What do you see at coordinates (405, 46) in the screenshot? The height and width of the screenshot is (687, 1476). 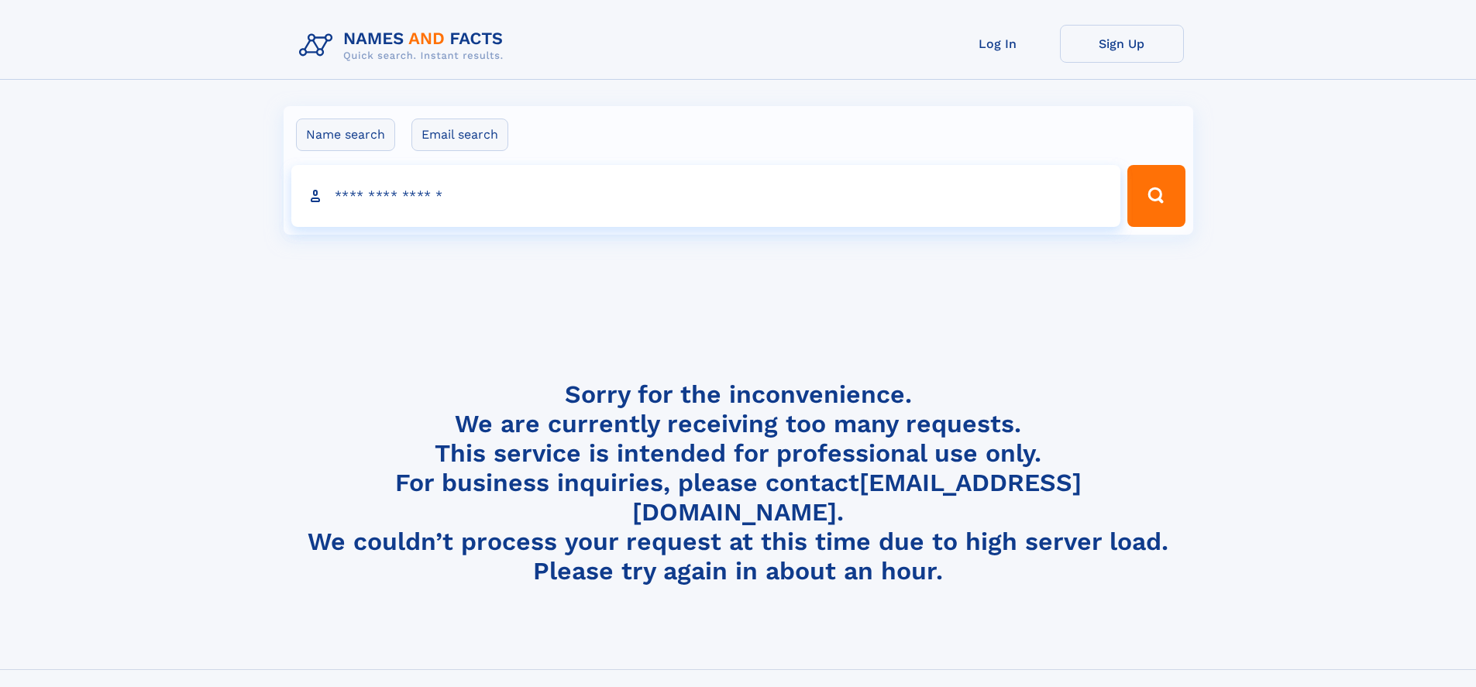 I see `img: Logo Names and Facts` at bounding box center [405, 46].